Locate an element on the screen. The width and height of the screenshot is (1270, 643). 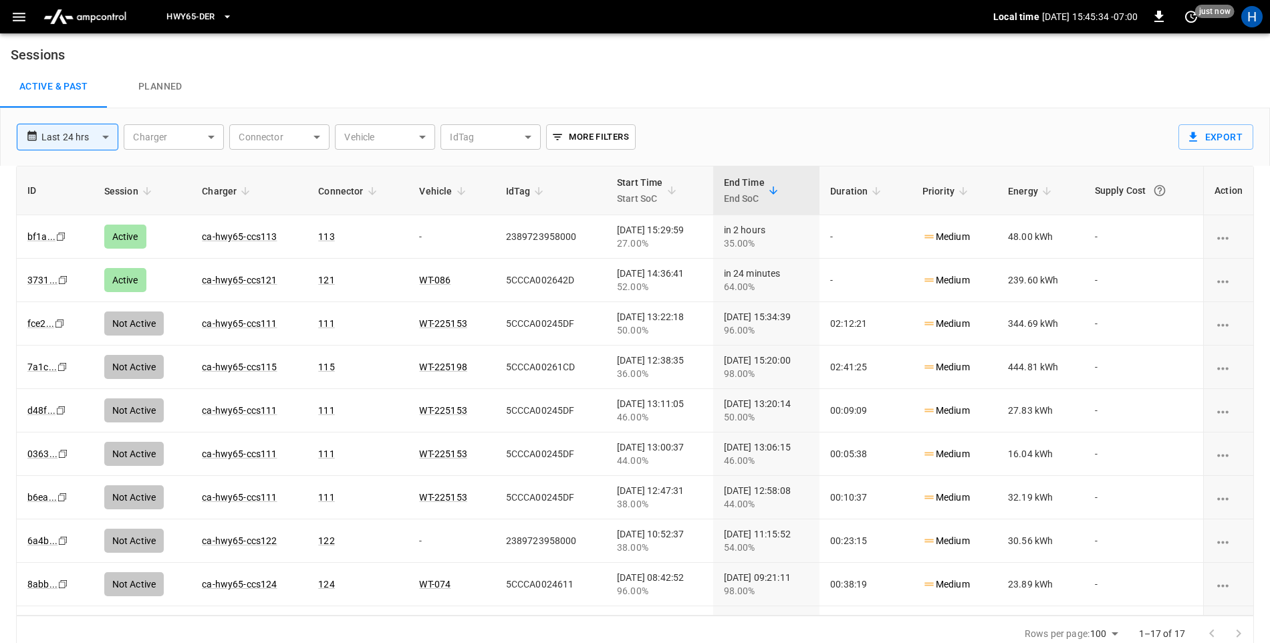
a: 124 is located at coordinates (326, 584).